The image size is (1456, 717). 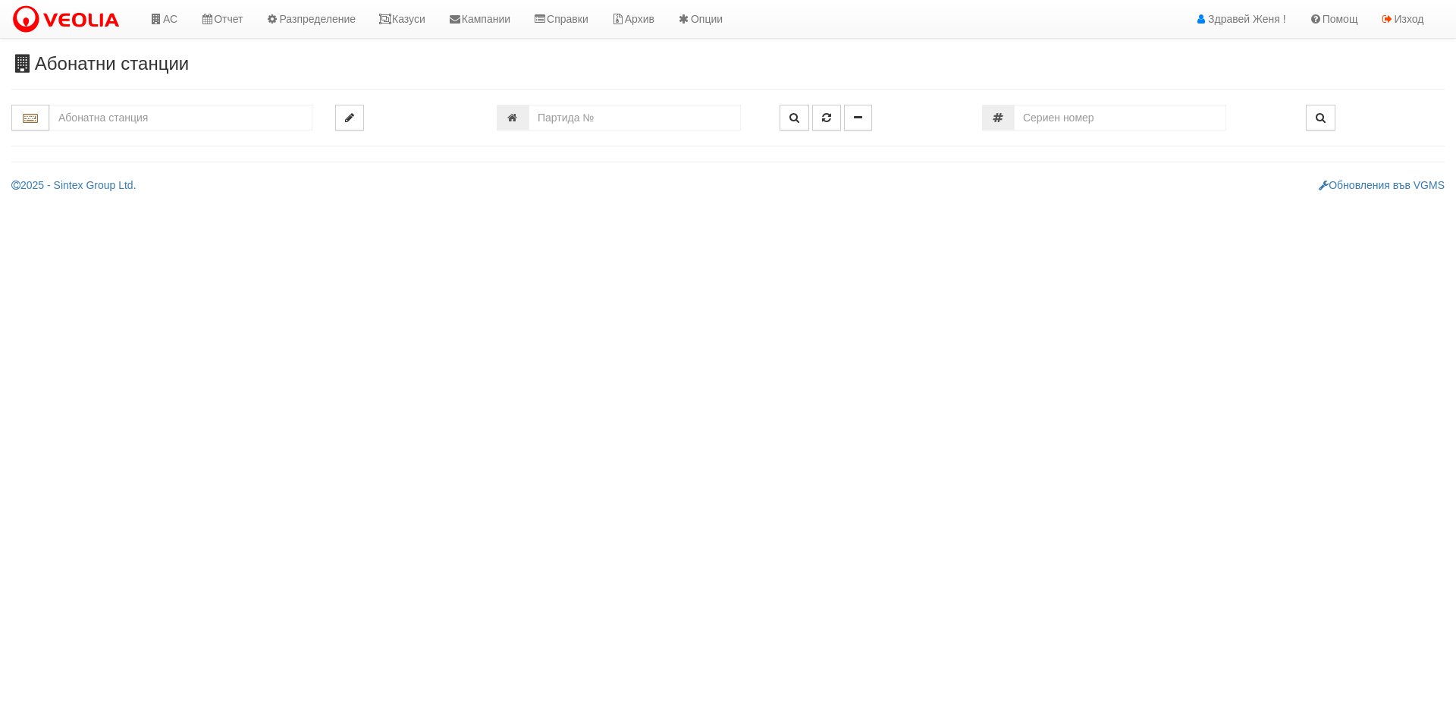 What do you see at coordinates (635, 118) in the screenshot?
I see `input: Партида №` at bounding box center [635, 118].